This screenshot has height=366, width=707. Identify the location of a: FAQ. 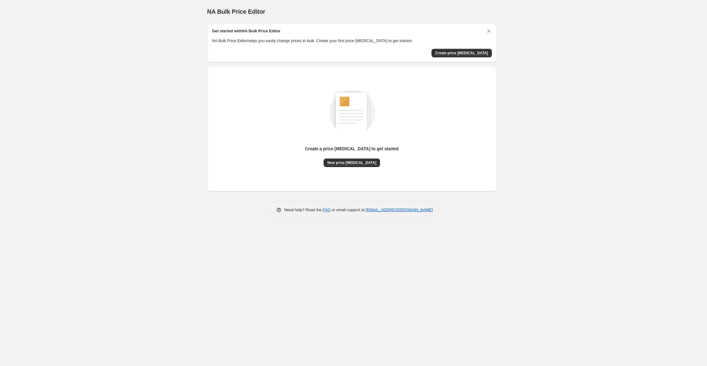
(327, 210).